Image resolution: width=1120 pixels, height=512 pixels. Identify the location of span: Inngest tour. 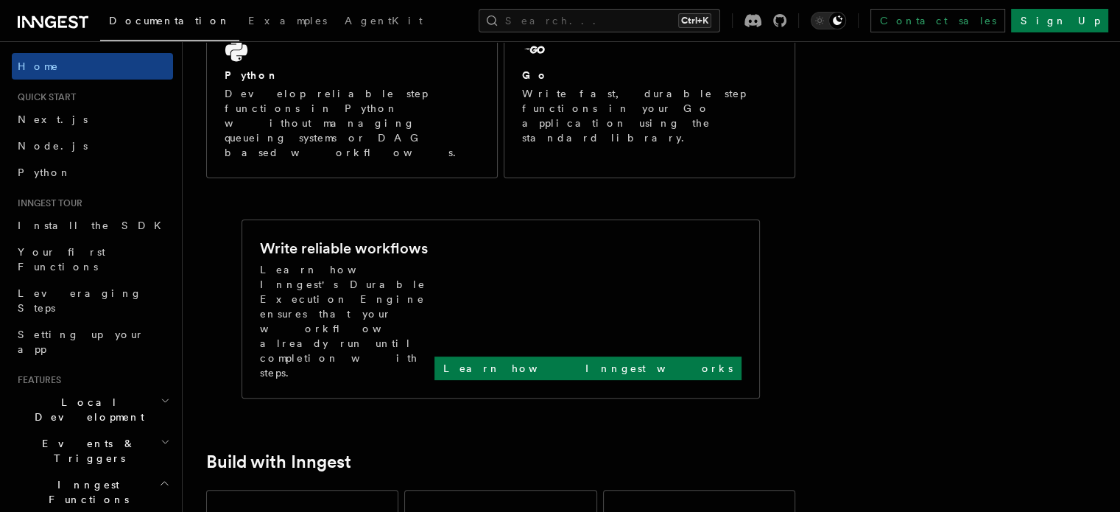
(47, 203).